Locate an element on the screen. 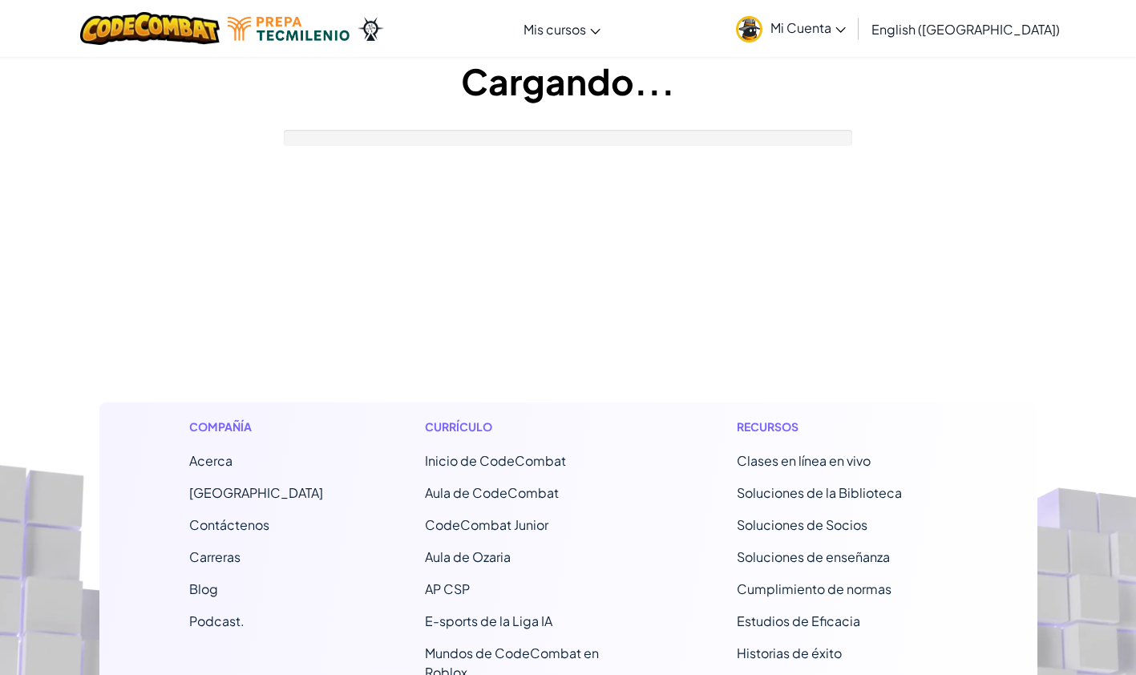  a: Aula de Ozaria is located at coordinates (467, 556).